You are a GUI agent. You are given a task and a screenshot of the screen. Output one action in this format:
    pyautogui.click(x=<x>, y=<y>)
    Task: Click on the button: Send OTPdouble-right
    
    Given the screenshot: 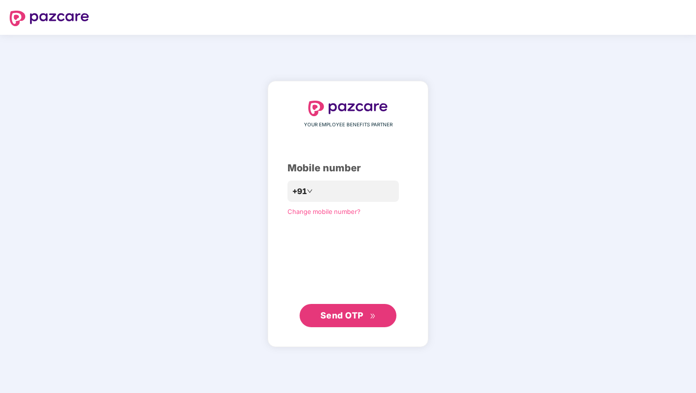 What is the action you would take?
    pyautogui.click(x=348, y=316)
    